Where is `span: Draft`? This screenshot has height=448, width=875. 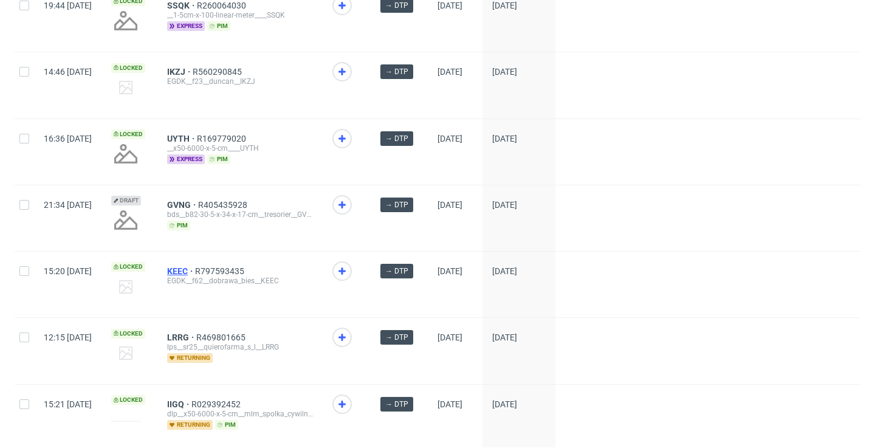 span: Draft is located at coordinates (126, 201).